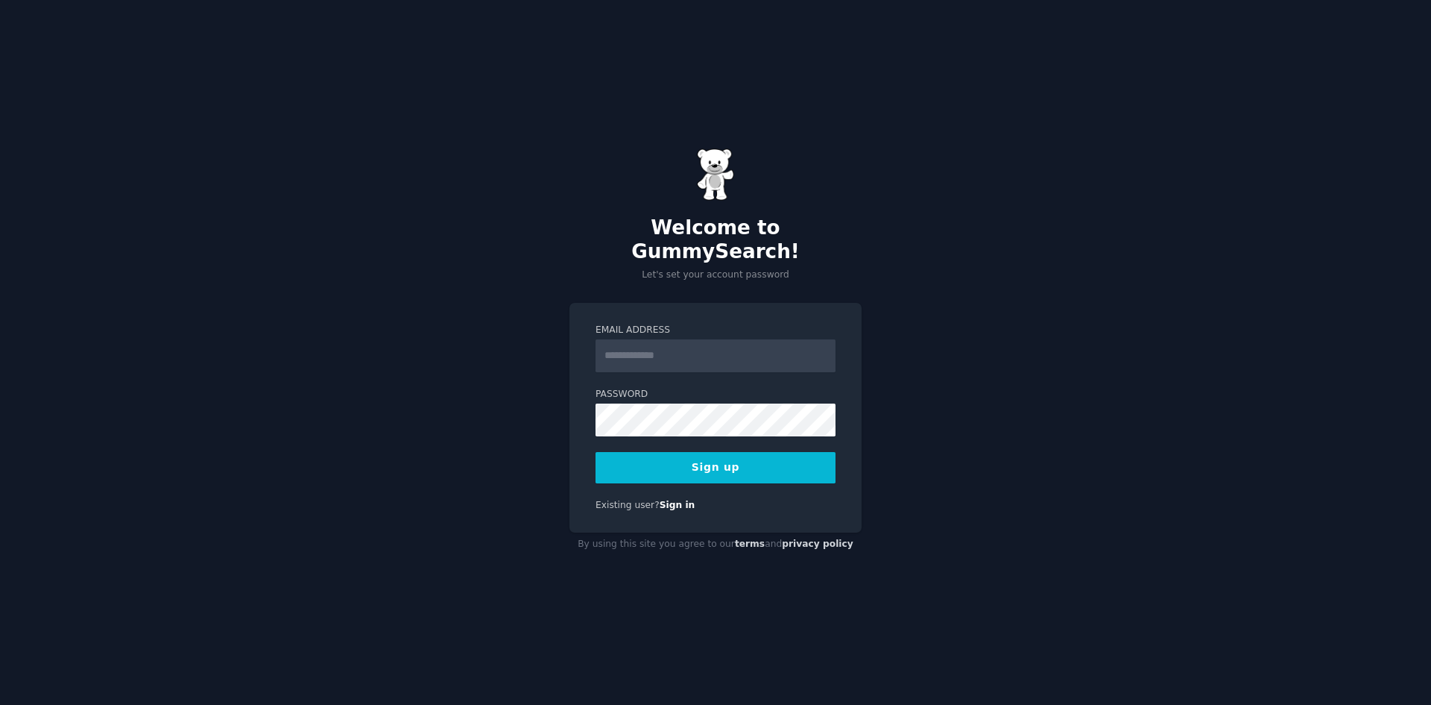  Describe the element at coordinates (716, 544) in the screenshot. I see `div: By using this site you agree to our and` at that location.